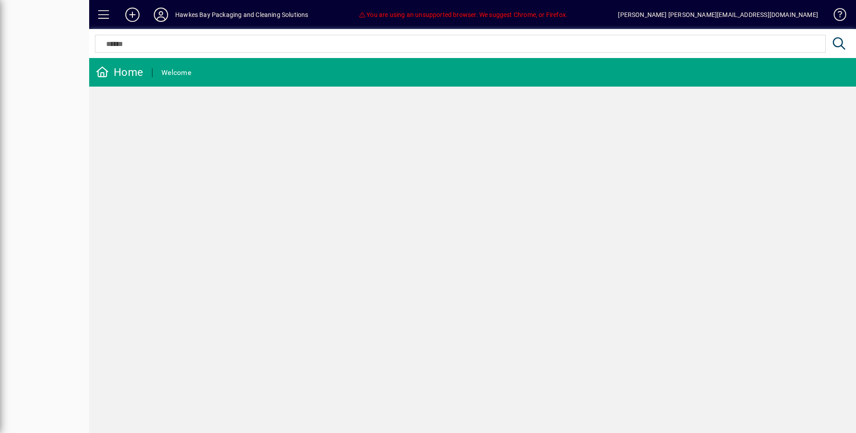  I want to click on button: Profile, so click(161, 15).